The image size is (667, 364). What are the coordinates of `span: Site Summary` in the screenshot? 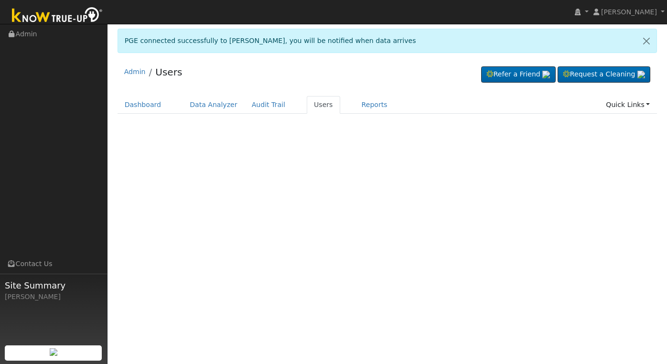 It's located at (53, 285).